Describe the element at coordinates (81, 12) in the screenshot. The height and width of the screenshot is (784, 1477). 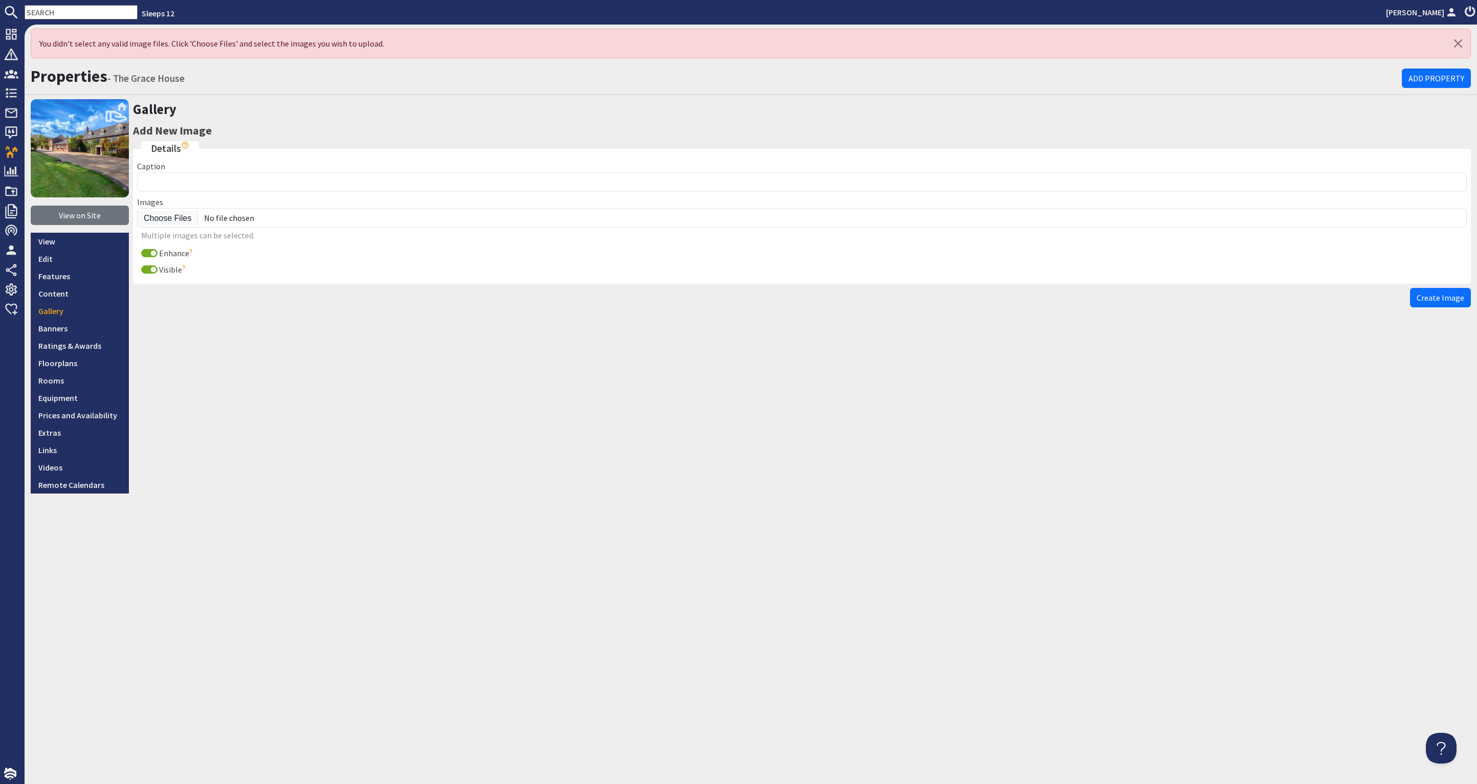
I see `input: SEARCH` at that location.